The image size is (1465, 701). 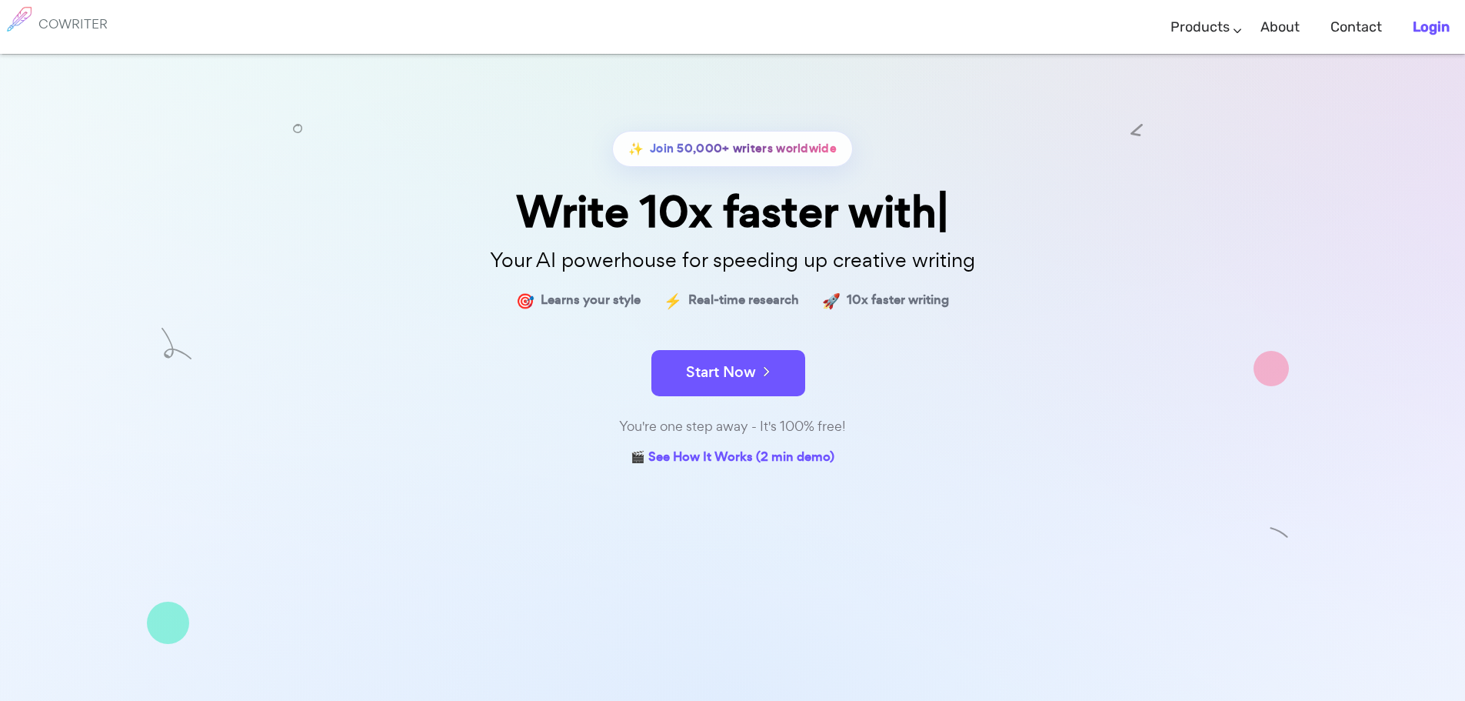 What do you see at coordinates (732, 458) in the screenshot?
I see `a: 🎬 See How It Works (2 min demo)` at bounding box center [732, 458].